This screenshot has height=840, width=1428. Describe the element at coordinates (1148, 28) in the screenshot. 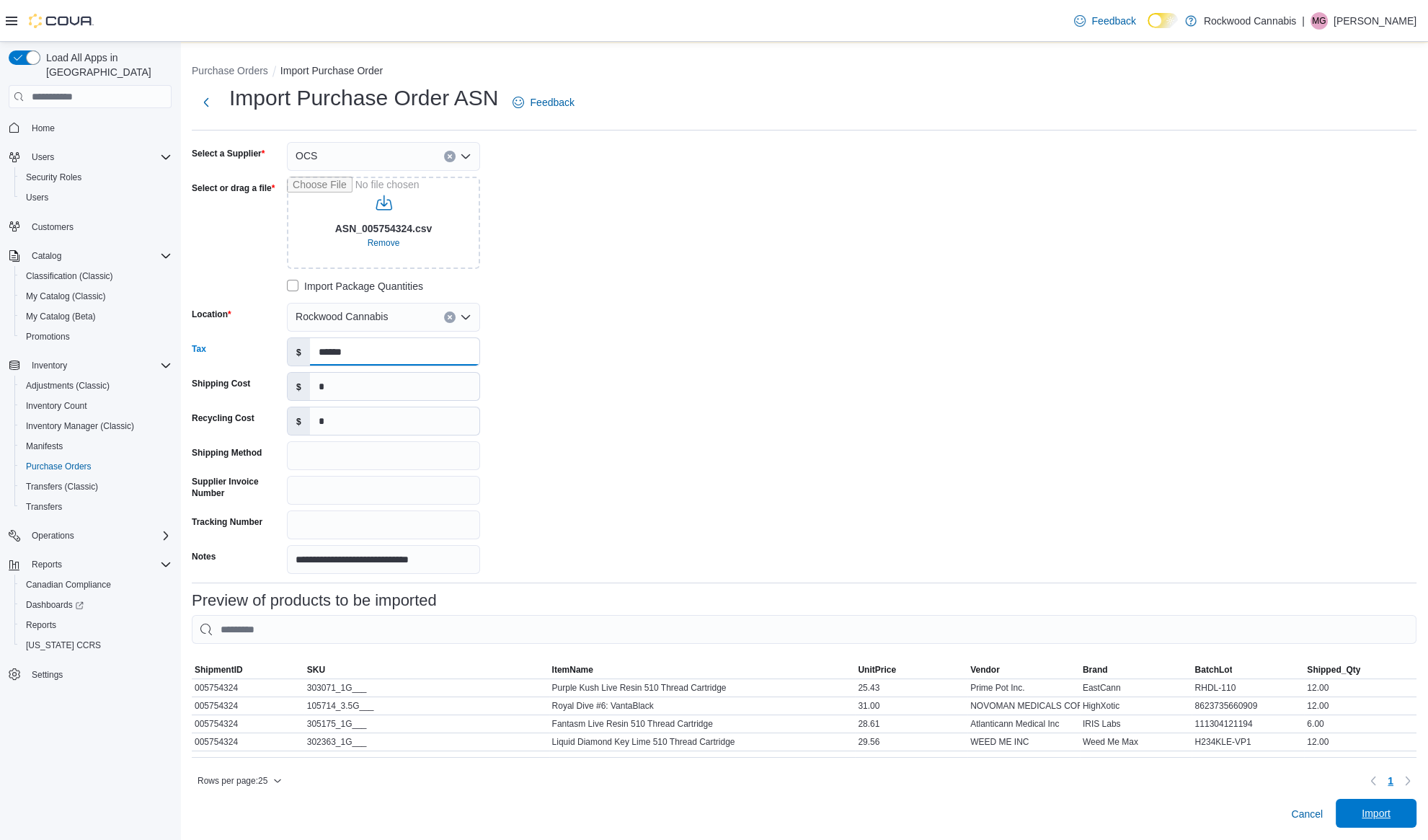

I see `span: Dark Mode` at that location.